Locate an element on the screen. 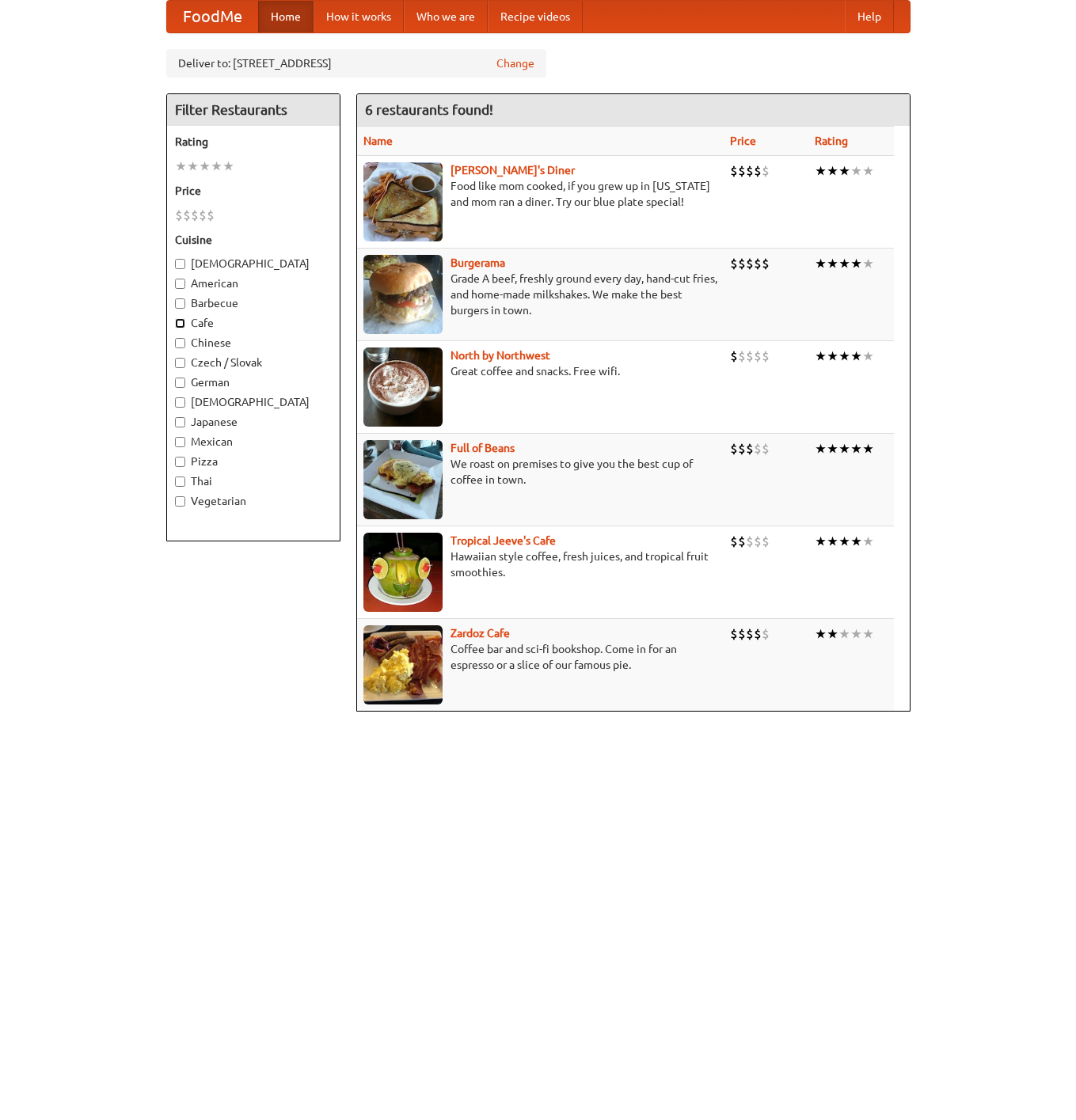  b: Full of Beans is located at coordinates (482, 448).